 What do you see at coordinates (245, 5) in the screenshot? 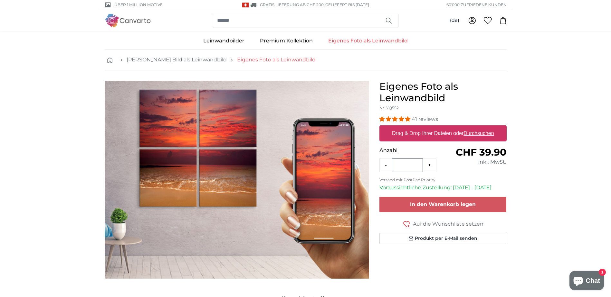
I see `img: Schweiz` at bounding box center [245, 5].